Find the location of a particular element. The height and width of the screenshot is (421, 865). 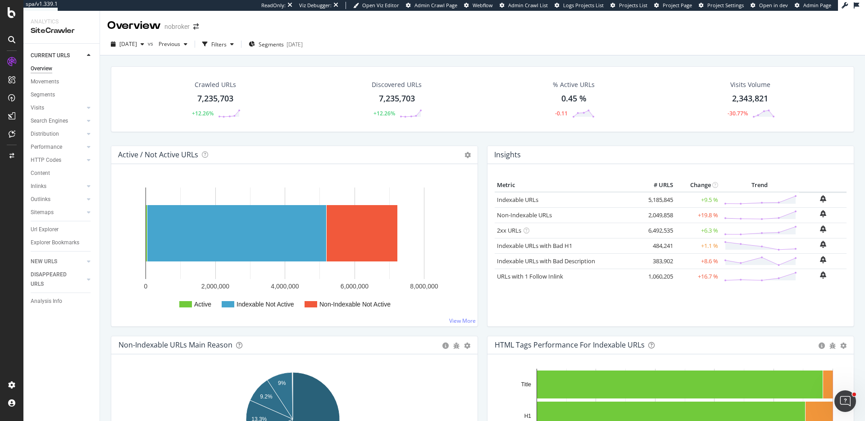

div: Outlinks is located at coordinates (41, 199).